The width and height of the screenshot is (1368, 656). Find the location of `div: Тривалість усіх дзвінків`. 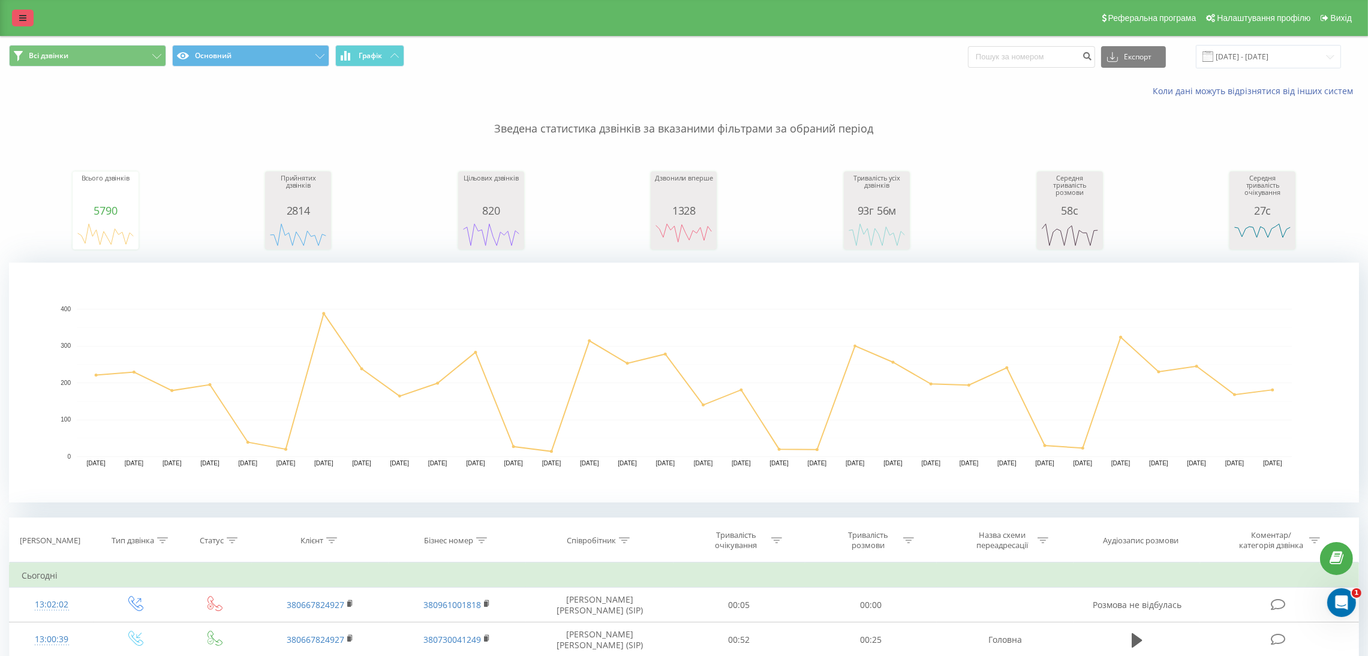

div: Тривалість усіх дзвінків is located at coordinates (877, 190).